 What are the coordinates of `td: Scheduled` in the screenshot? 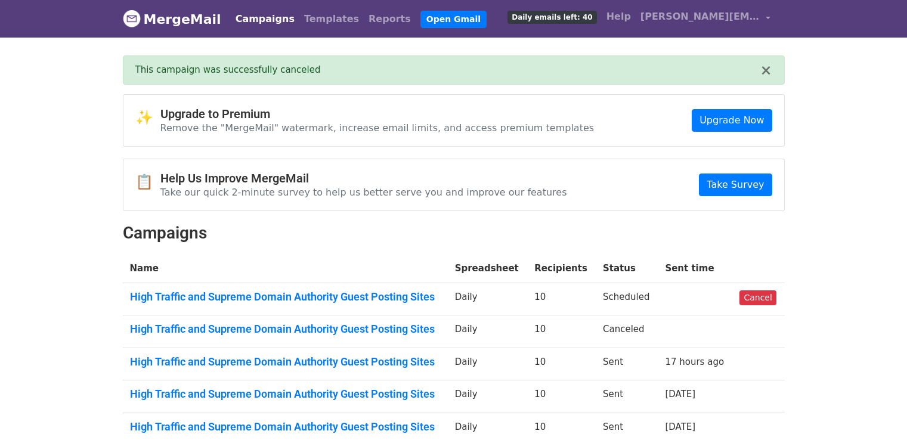 It's located at (627, 299).